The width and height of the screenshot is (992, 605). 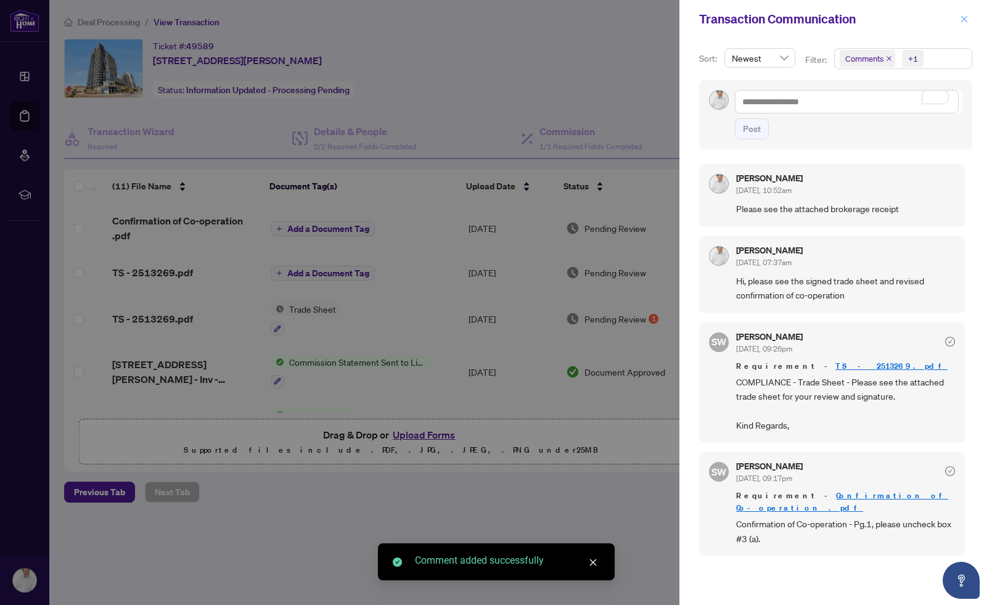 What do you see at coordinates (846, 288) in the screenshot?
I see `span: Hi, please see the signed trade sheet and revised confirmation of co-operation` at bounding box center [846, 288].